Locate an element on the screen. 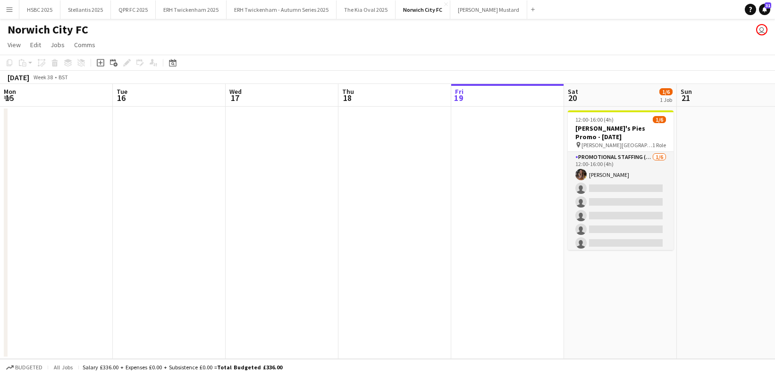 The width and height of the screenshot is (775, 375). button: Norwich City FC is located at coordinates (423, 9).